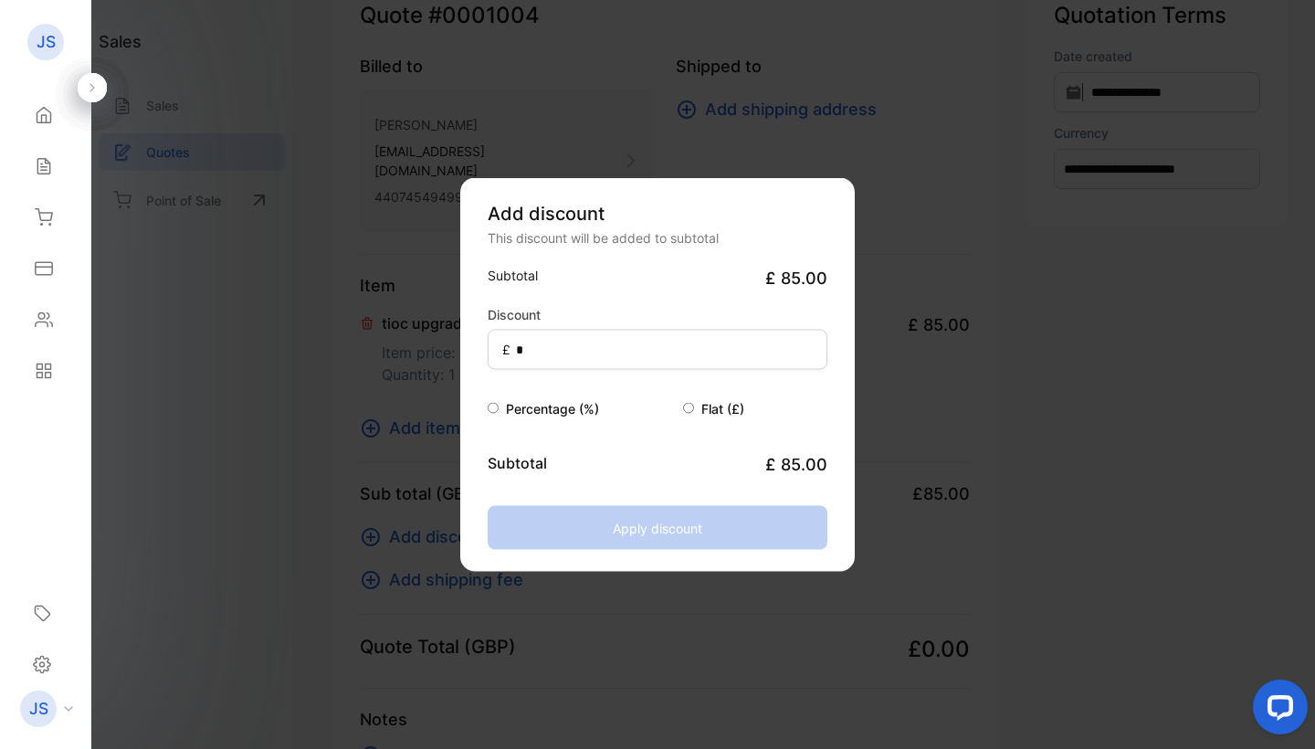  Describe the element at coordinates (657, 237) in the screenshot. I see `div: This discount will be added to subtotal` at that location.